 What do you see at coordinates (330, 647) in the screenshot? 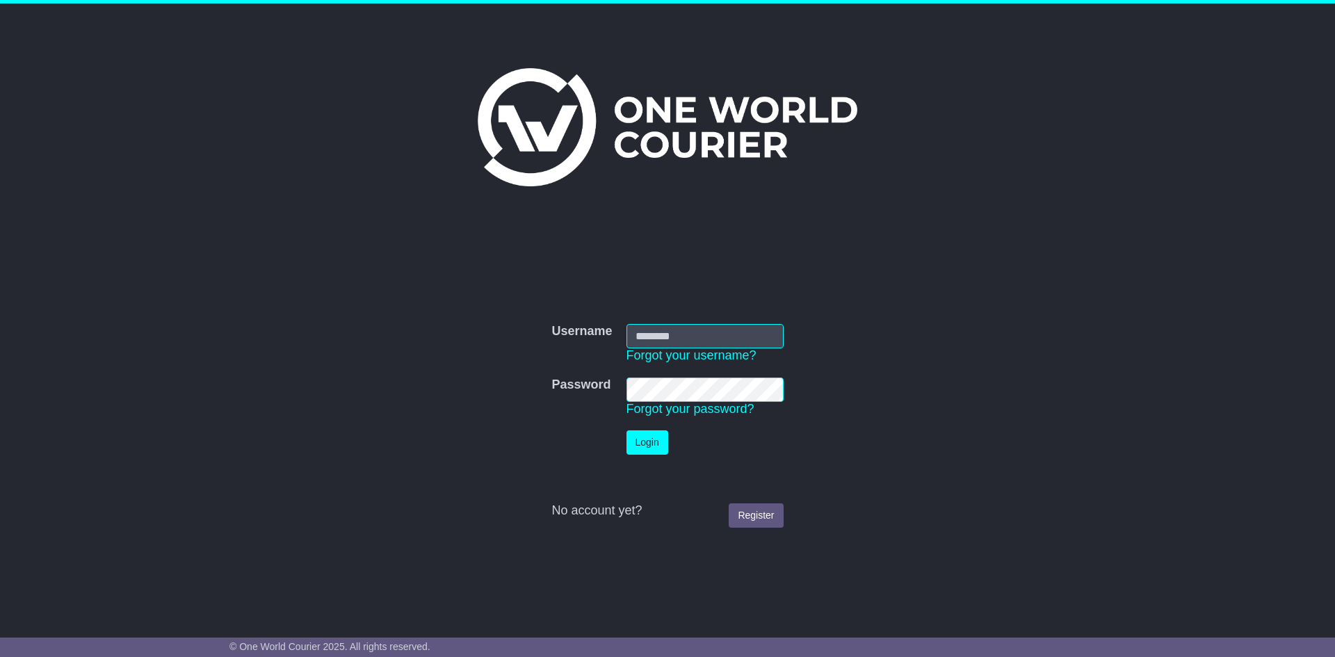
I see `span: © One World Courier 2025. All rights reserved.` at bounding box center [330, 647].